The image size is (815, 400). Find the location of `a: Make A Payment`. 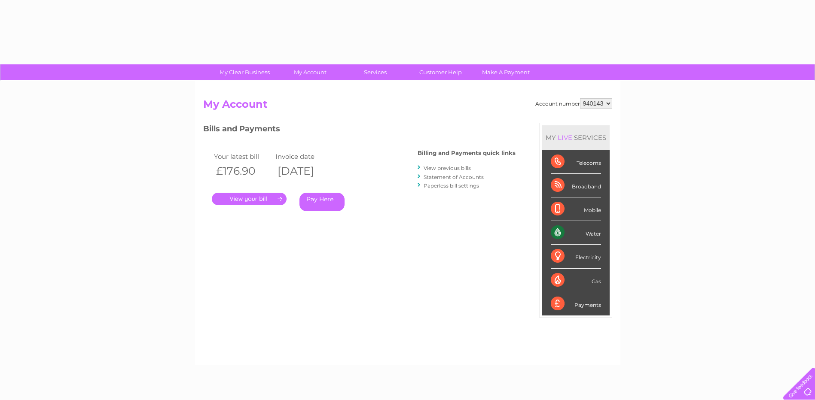

a: Make A Payment is located at coordinates (505, 72).